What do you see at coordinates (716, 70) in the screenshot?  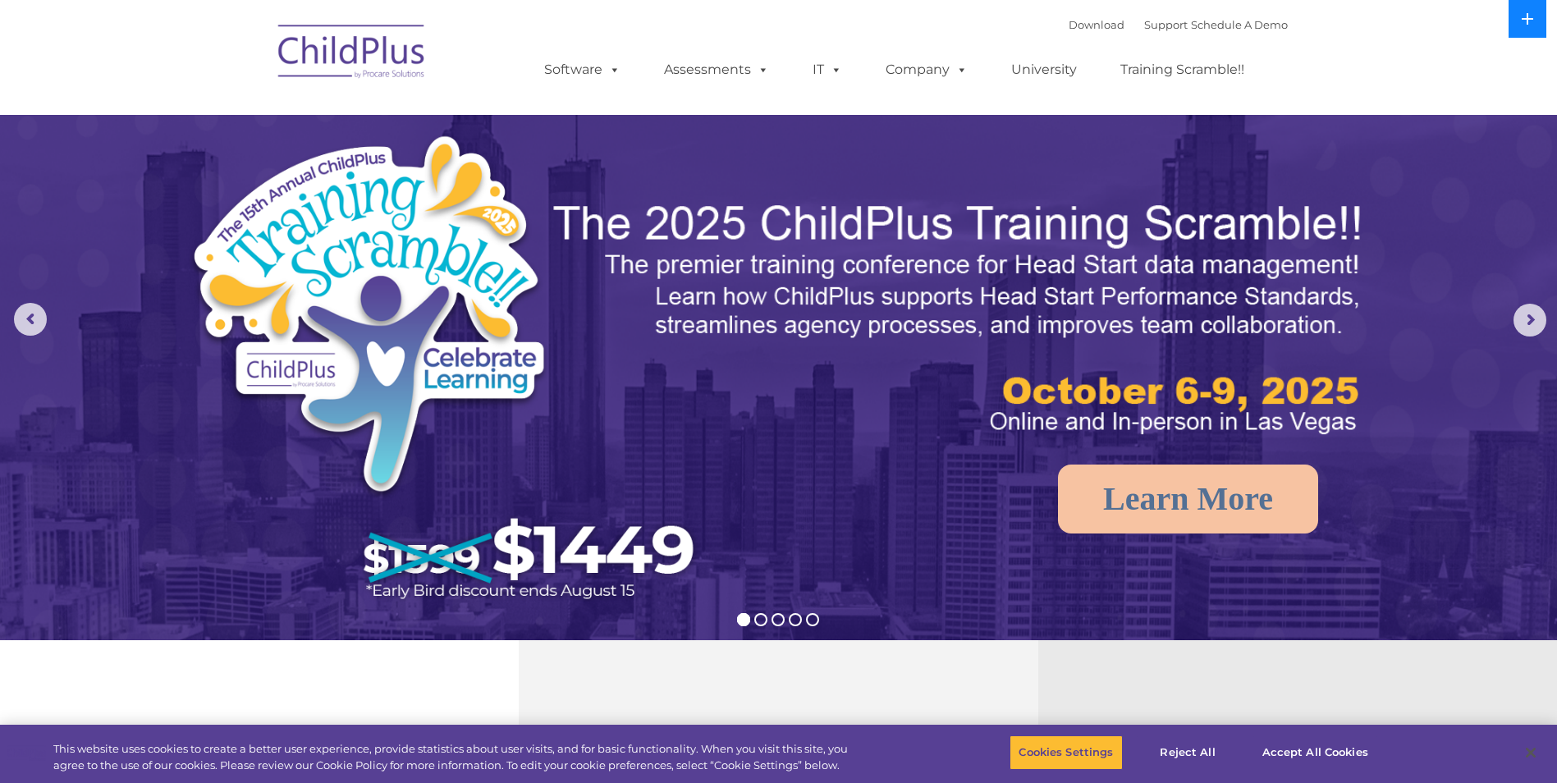 I see `a: Assessments` at bounding box center [716, 70].